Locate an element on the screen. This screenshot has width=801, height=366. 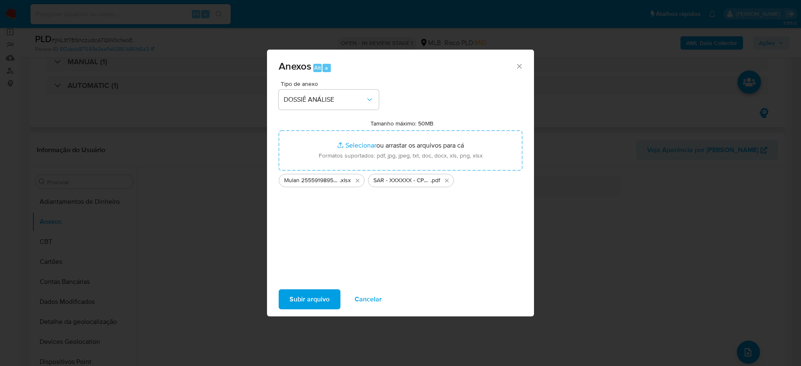
span: DOSSIÊ ANÁLISE is located at coordinates (325, 100).